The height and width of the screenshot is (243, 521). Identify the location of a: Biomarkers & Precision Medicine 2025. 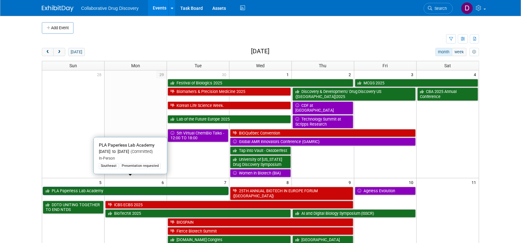
(229, 92).